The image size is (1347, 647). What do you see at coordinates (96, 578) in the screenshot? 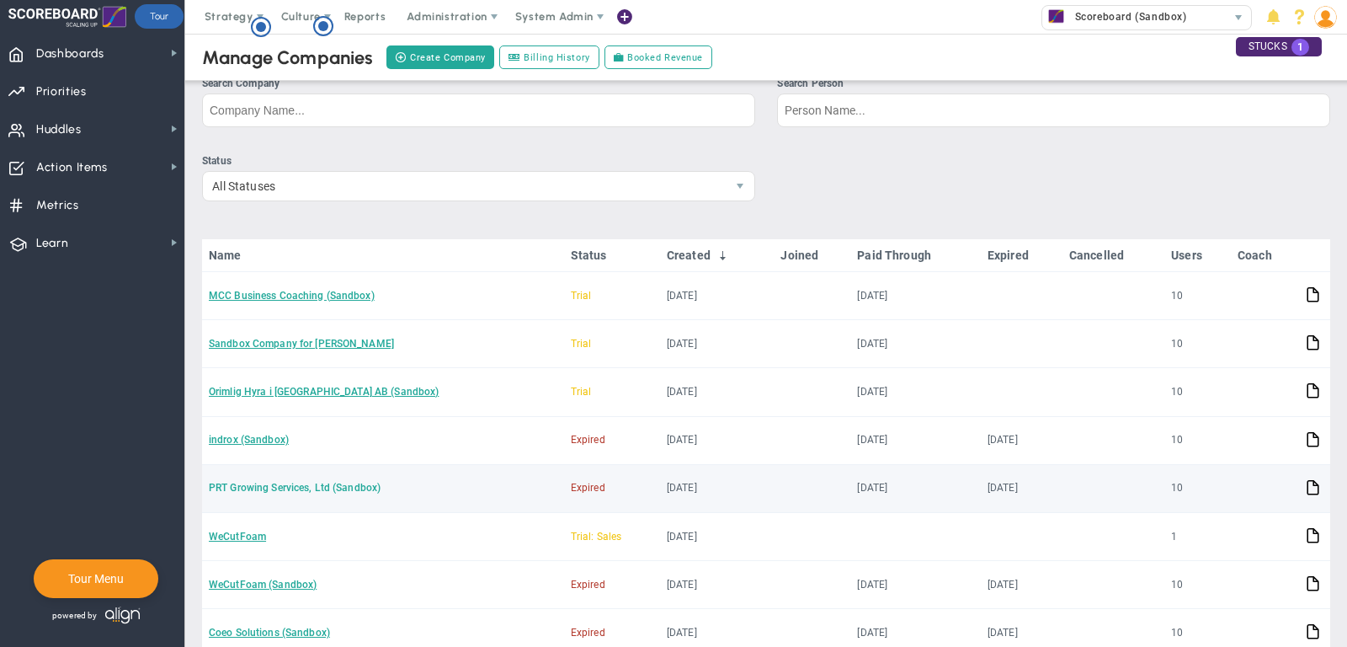
I see `button: Tour Menu` at bounding box center [96, 578].